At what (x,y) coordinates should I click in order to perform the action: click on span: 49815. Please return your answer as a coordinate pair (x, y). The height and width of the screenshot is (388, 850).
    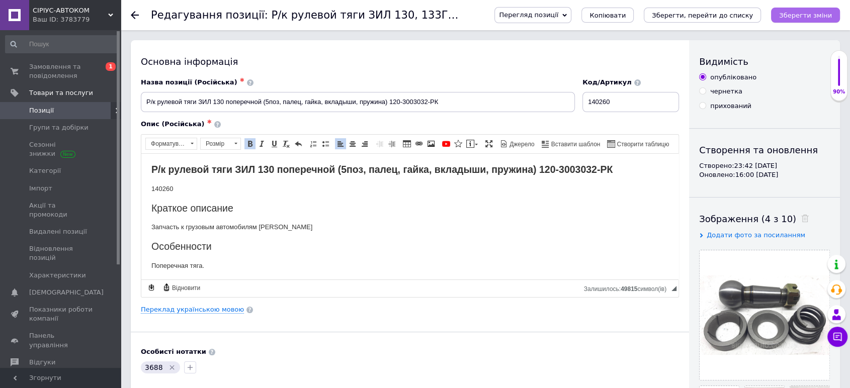
    Looking at the image, I should click on (628, 289).